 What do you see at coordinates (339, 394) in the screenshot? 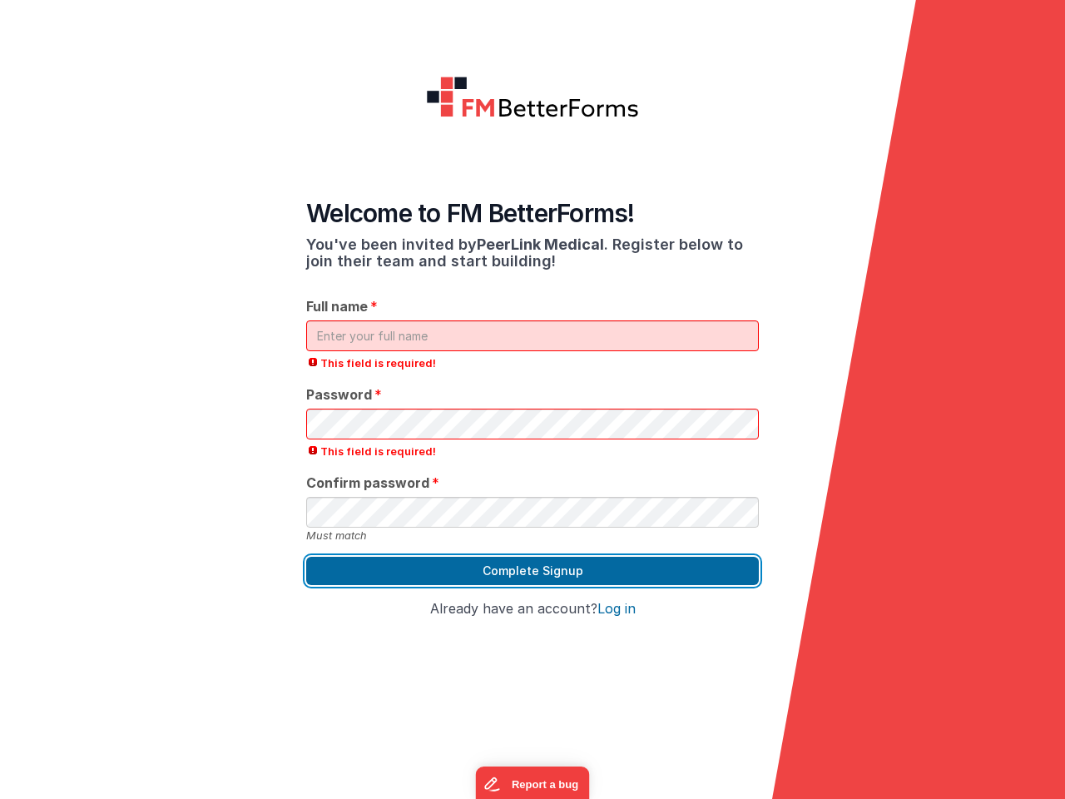
I see `span: Password` at bounding box center [339, 394].